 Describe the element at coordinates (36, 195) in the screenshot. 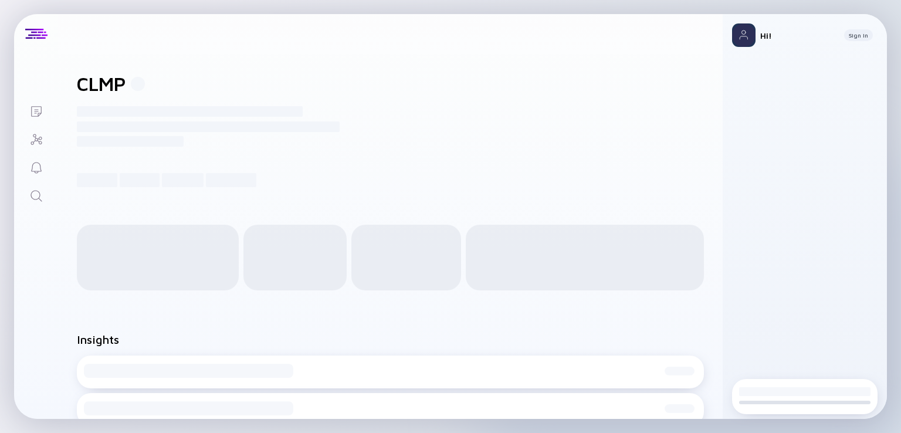

I see `a: Search` at that location.